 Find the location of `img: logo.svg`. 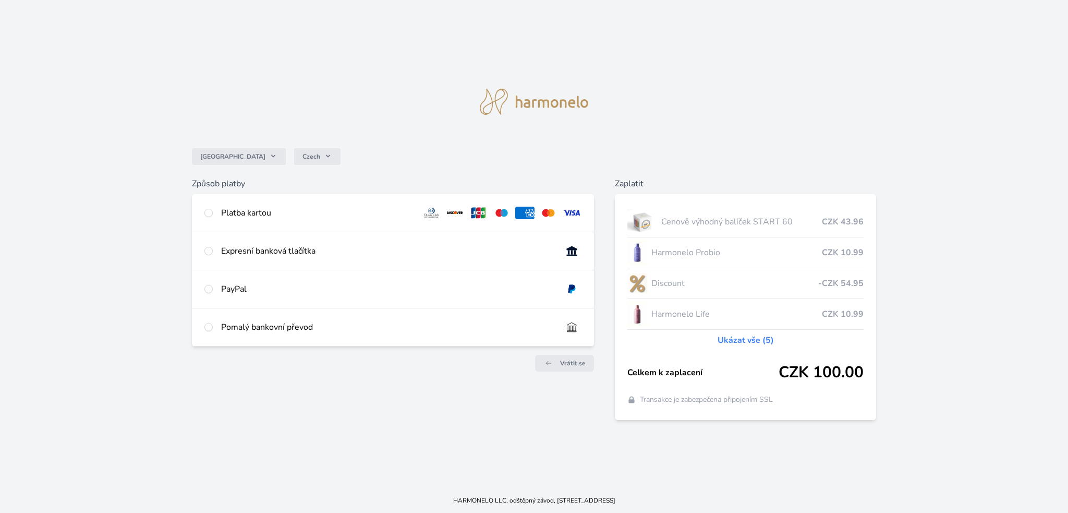

img: logo.svg is located at coordinates (534, 102).